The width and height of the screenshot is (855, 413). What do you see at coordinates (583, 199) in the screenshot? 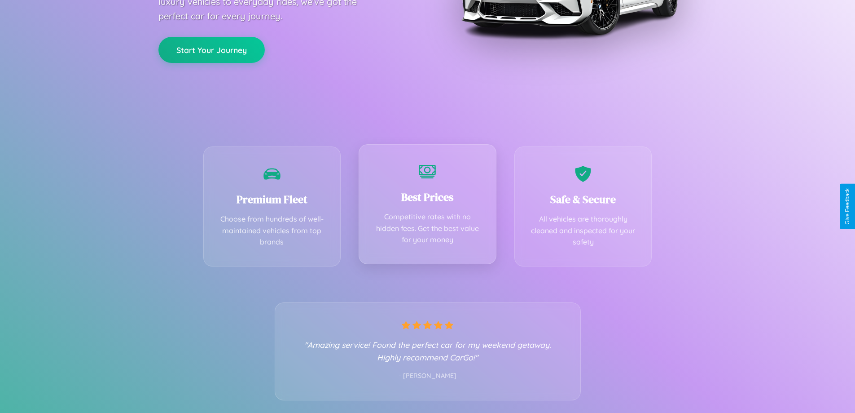
I see `h3: Safe & Secure` at bounding box center [583, 199].